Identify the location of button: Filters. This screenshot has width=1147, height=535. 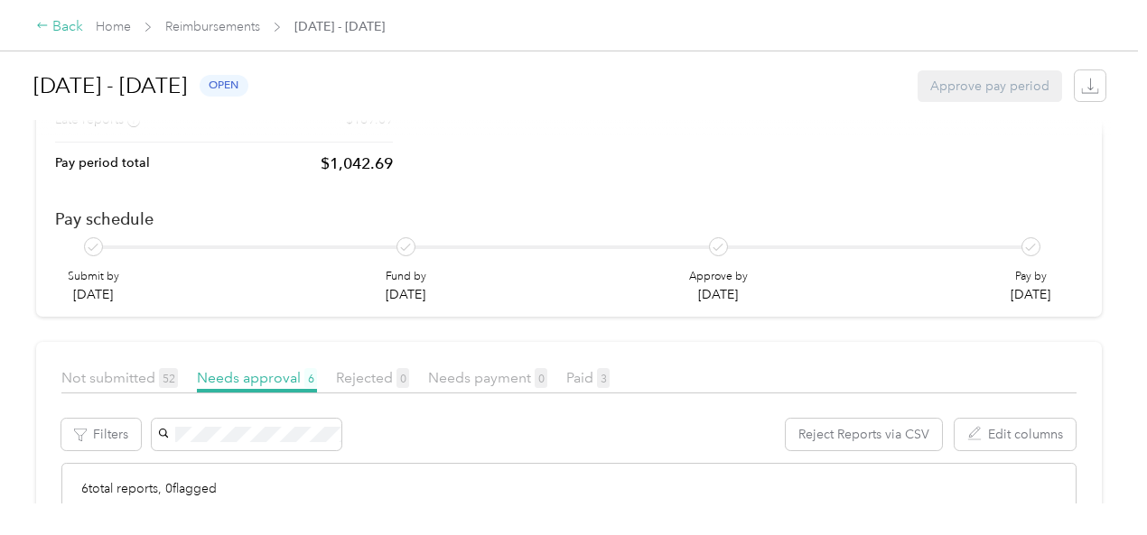
(101, 434).